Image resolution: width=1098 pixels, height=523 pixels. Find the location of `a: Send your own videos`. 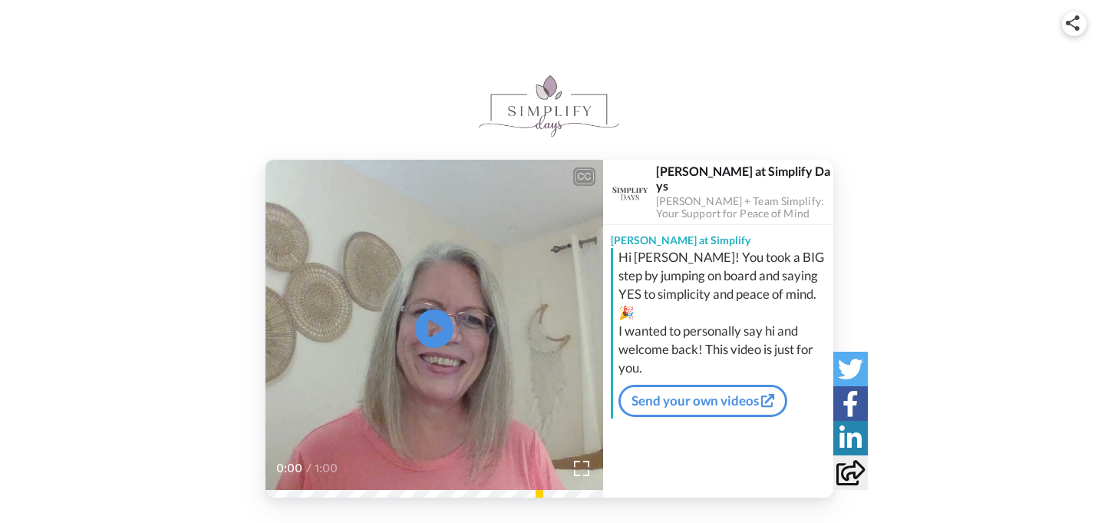

a: Send your own videos is located at coordinates (703, 401).